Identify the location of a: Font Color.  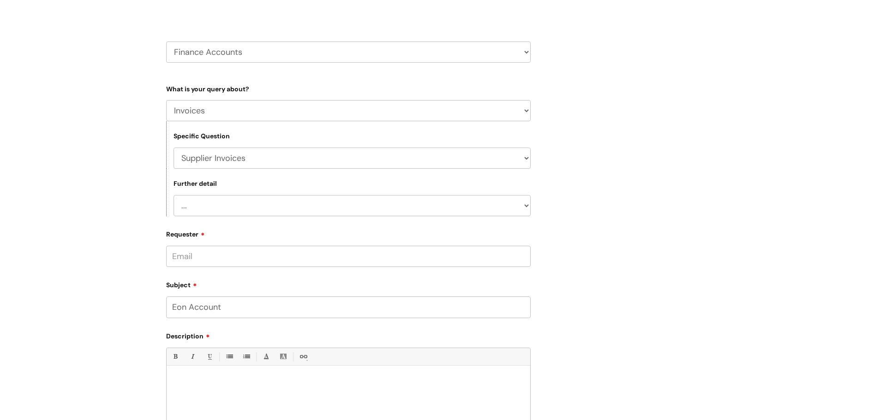
(266, 357).